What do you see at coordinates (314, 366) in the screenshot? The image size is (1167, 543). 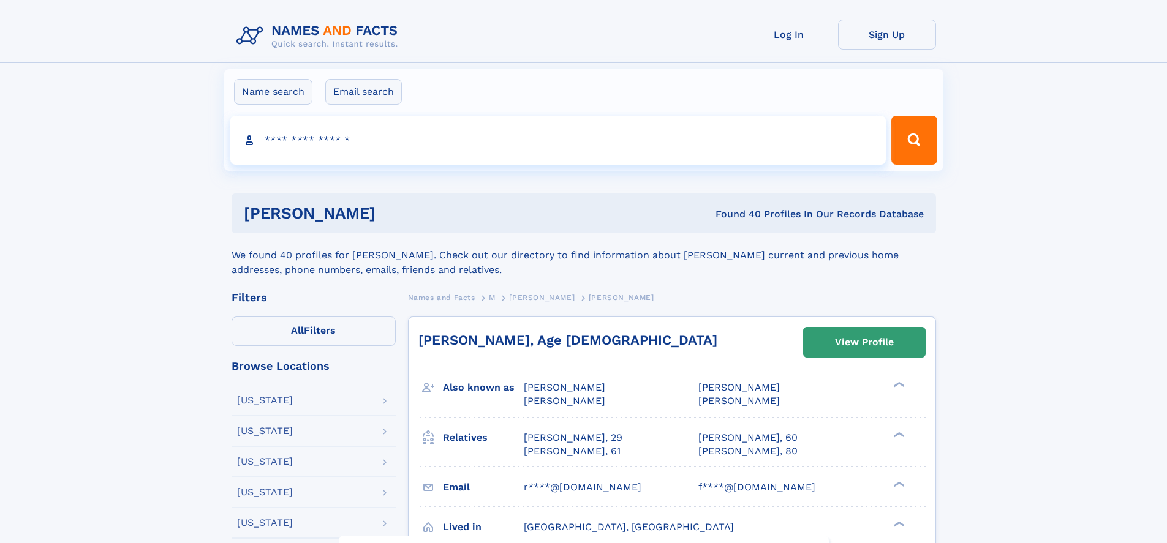 I see `div: Browse Locations` at bounding box center [314, 366].